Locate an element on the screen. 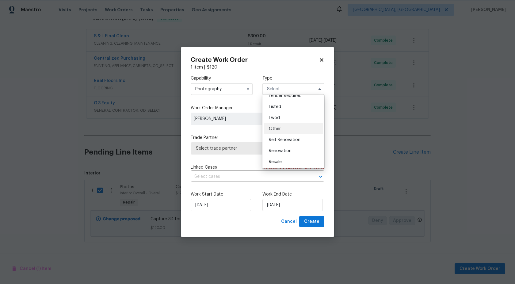 The height and width of the screenshot is (284, 515). label: Work Order Manager is located at coordinates (257, 108).